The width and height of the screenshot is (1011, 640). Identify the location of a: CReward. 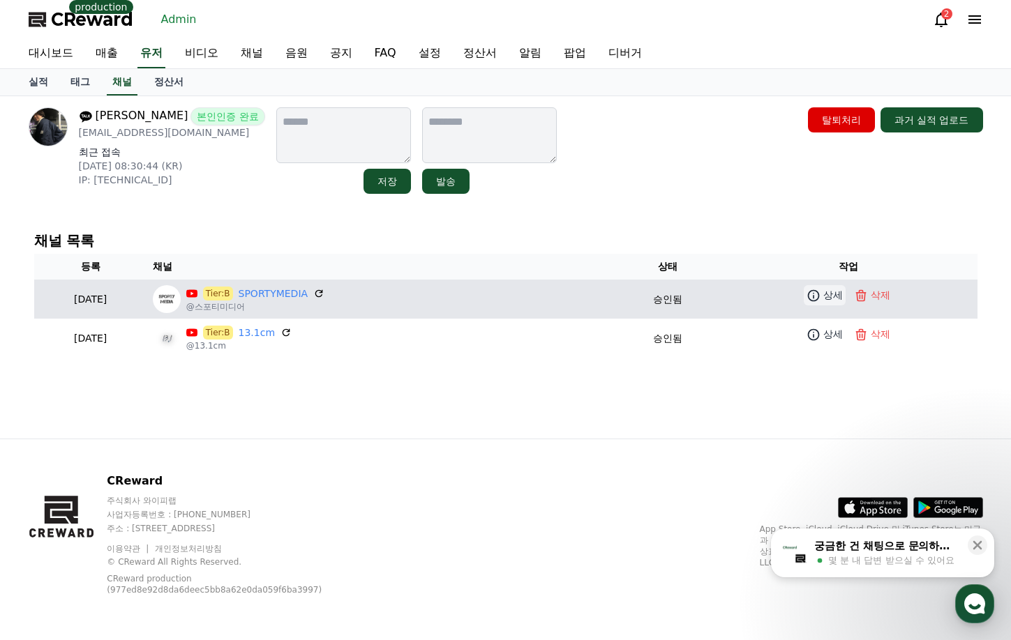
(81, 20).